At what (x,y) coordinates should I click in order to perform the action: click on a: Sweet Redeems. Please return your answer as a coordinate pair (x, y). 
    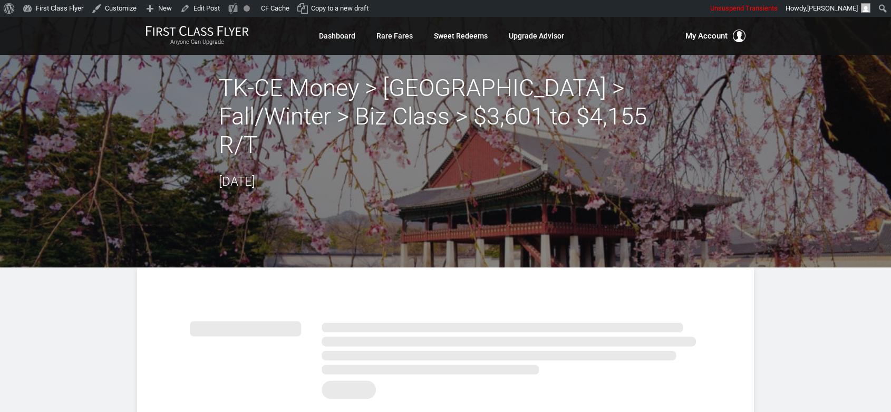
    Looking at the image, I should click on (461, 36).